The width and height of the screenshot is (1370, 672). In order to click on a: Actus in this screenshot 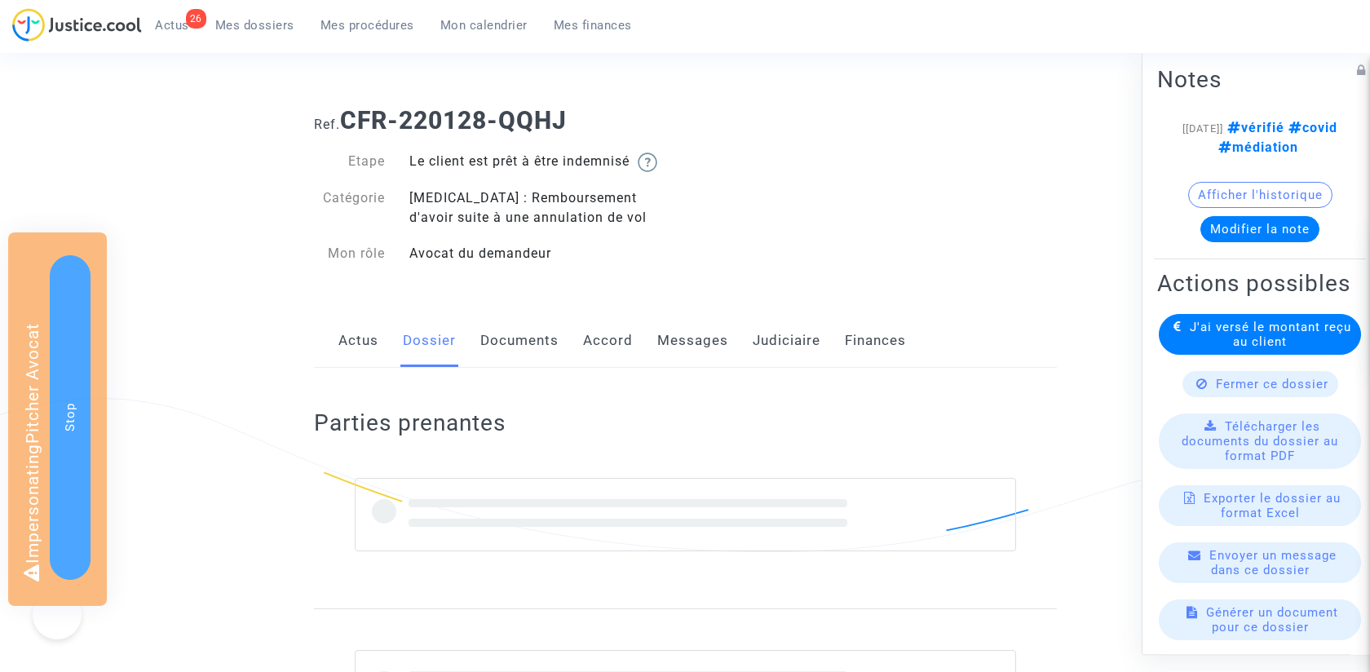, I will do `click(358, 341)`.